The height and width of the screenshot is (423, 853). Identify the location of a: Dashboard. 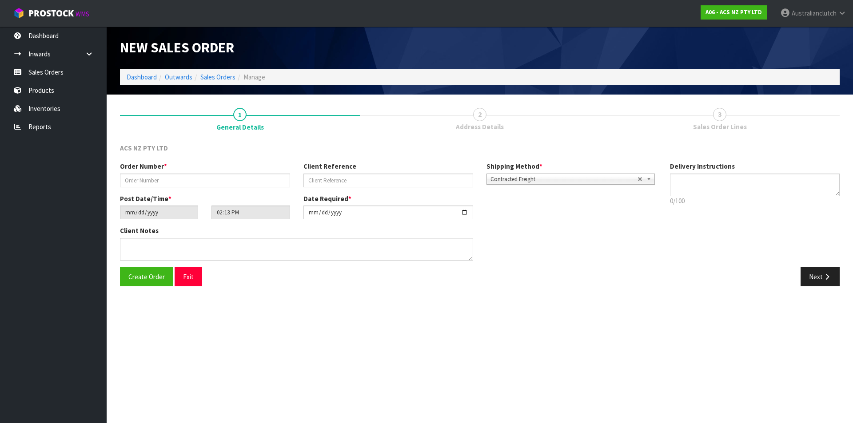
(142, 77).